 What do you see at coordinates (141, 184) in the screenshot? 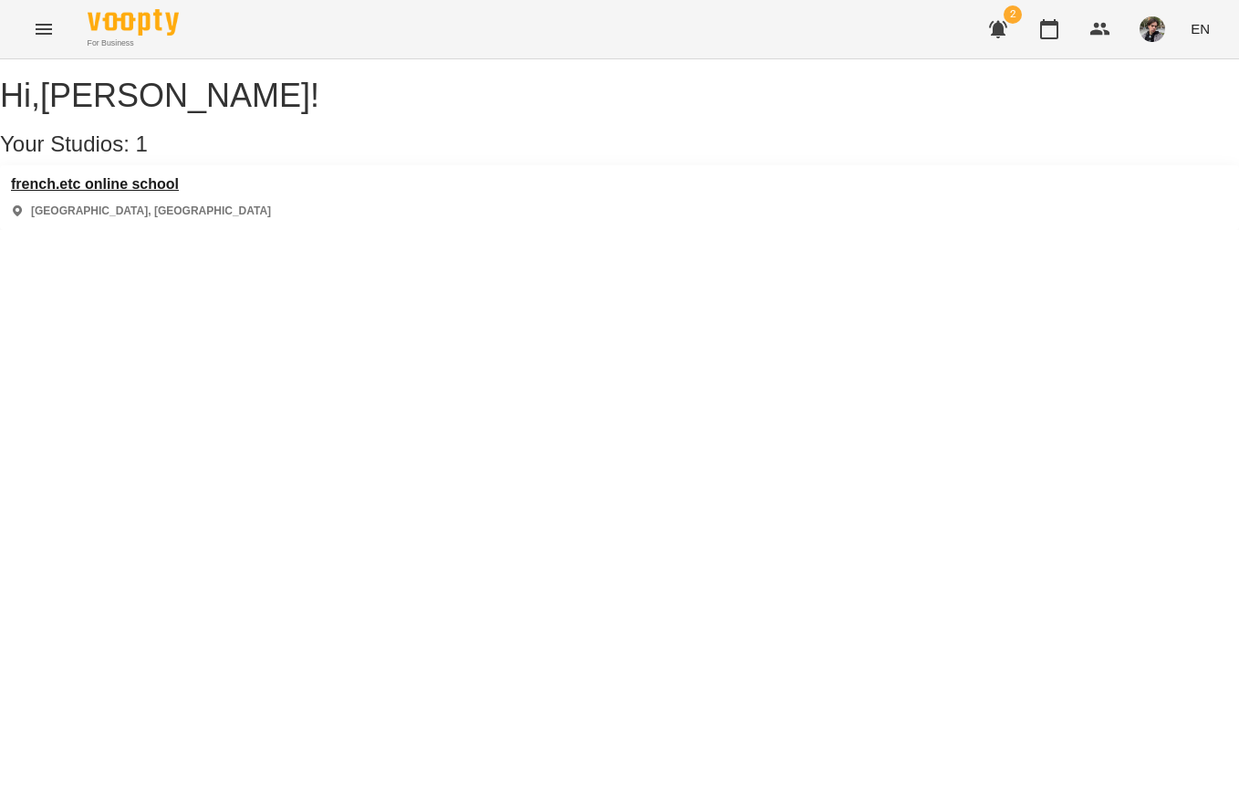
I see `a: french.etc online school` at bounding box center [141, 184].